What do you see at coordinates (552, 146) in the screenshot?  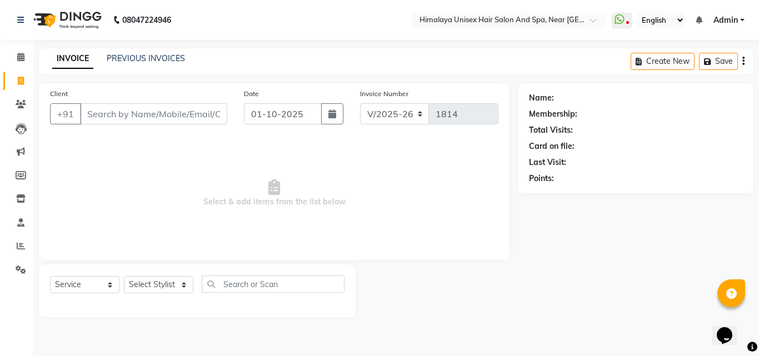 I see `div: Card on file:` at bounding box center [552, 146].